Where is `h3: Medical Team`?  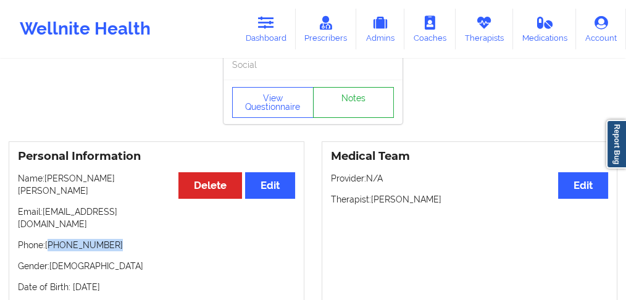
h3: Medical Team is located at coordinates (469, 156).